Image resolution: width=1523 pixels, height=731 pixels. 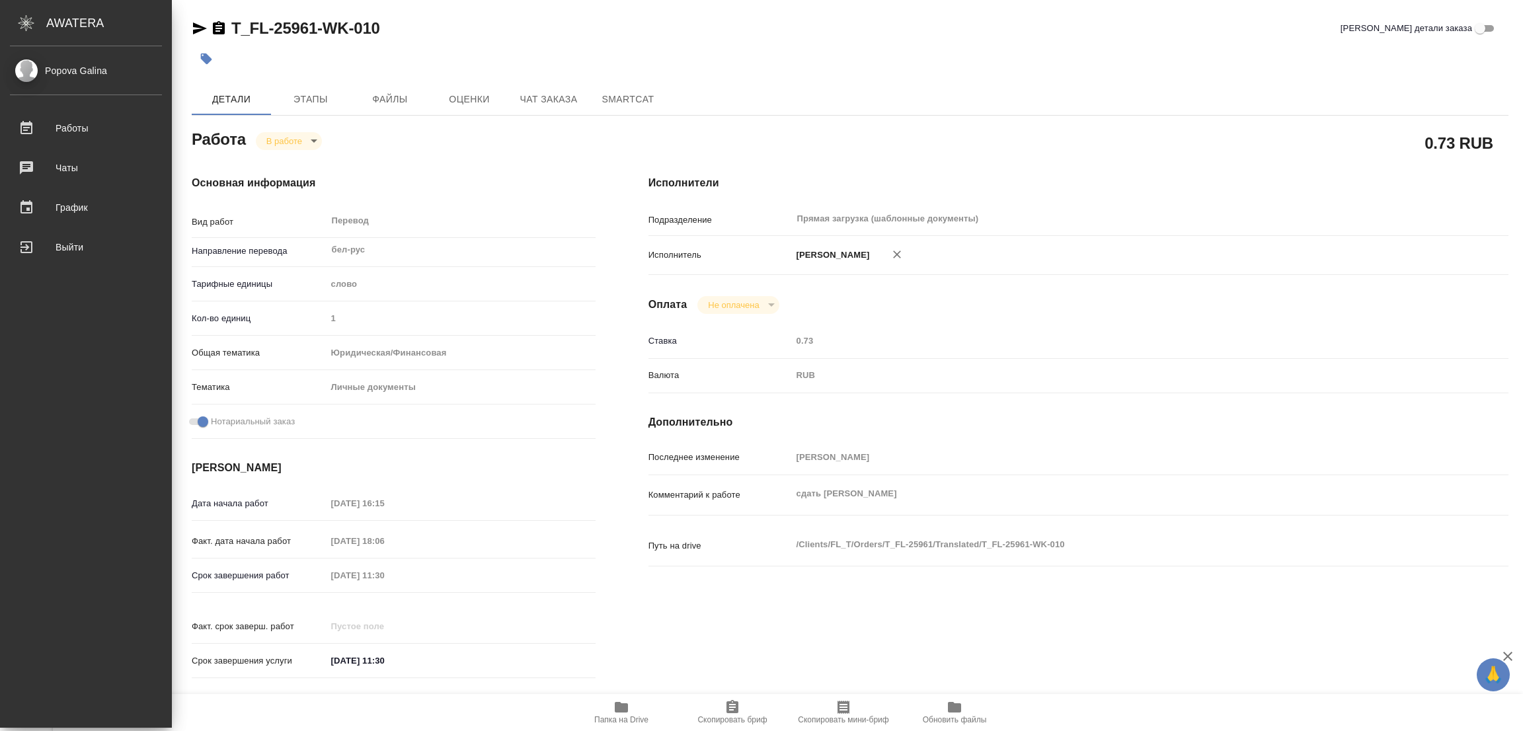 I want to click on p: Факт. срок заверш. работ, so click(x=259, y=627).